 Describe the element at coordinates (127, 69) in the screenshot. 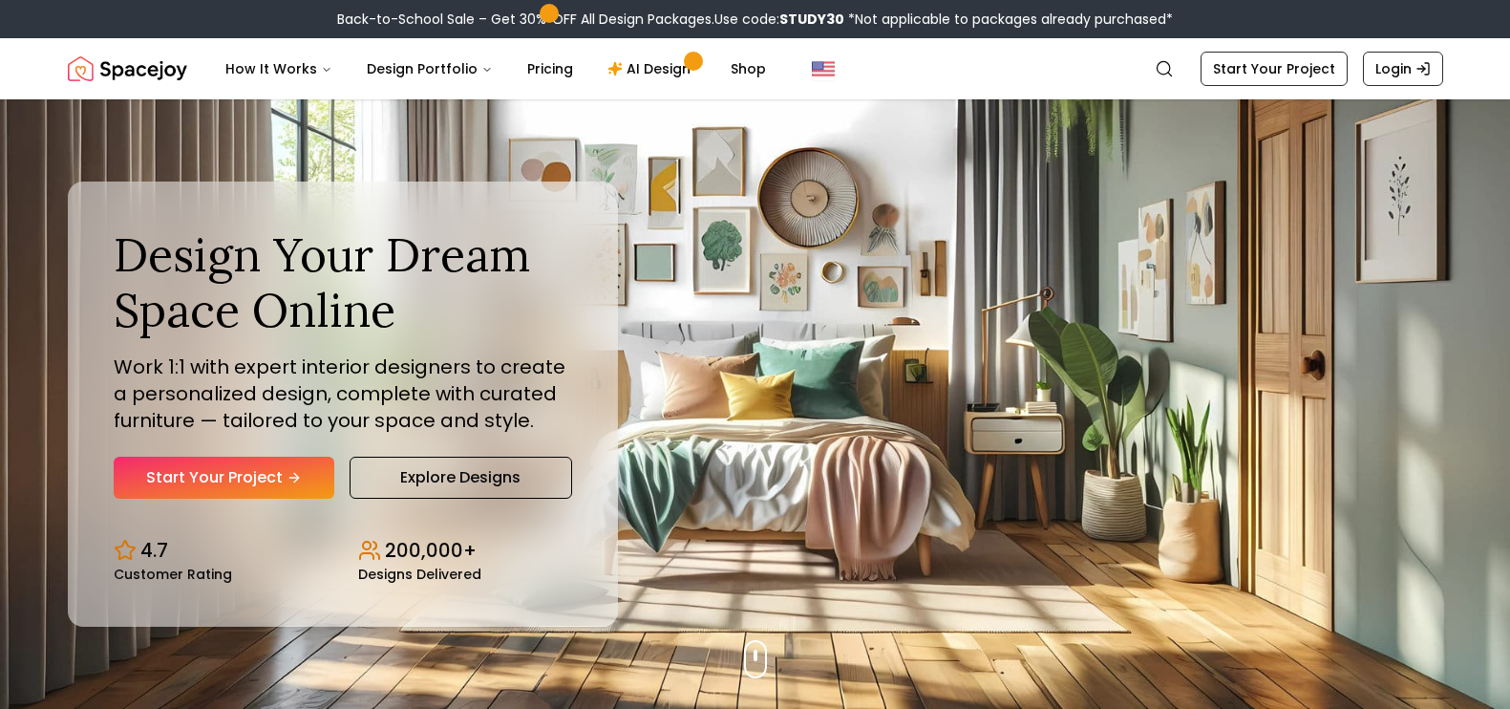

I see `a: Spacejoy` at that location.